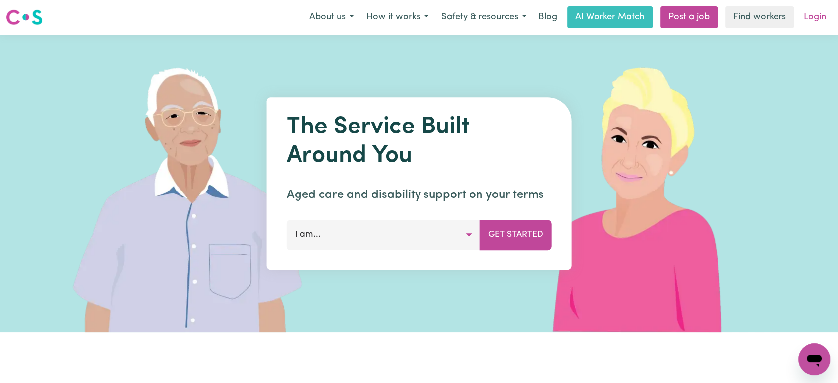  I want to click on a: Blog, so click(548, 17).